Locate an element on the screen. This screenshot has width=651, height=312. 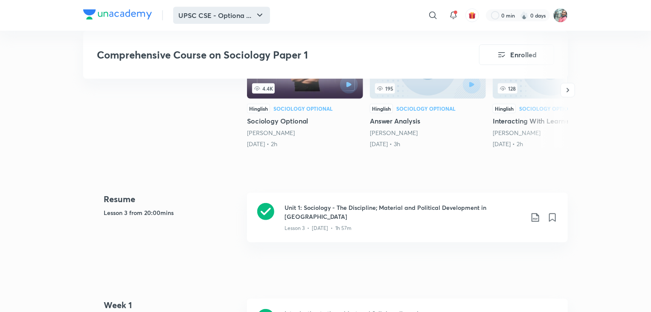
h4: Resume is located at coordinates (172, 199).